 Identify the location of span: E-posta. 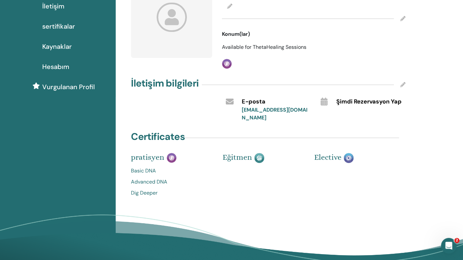
(253, 102).